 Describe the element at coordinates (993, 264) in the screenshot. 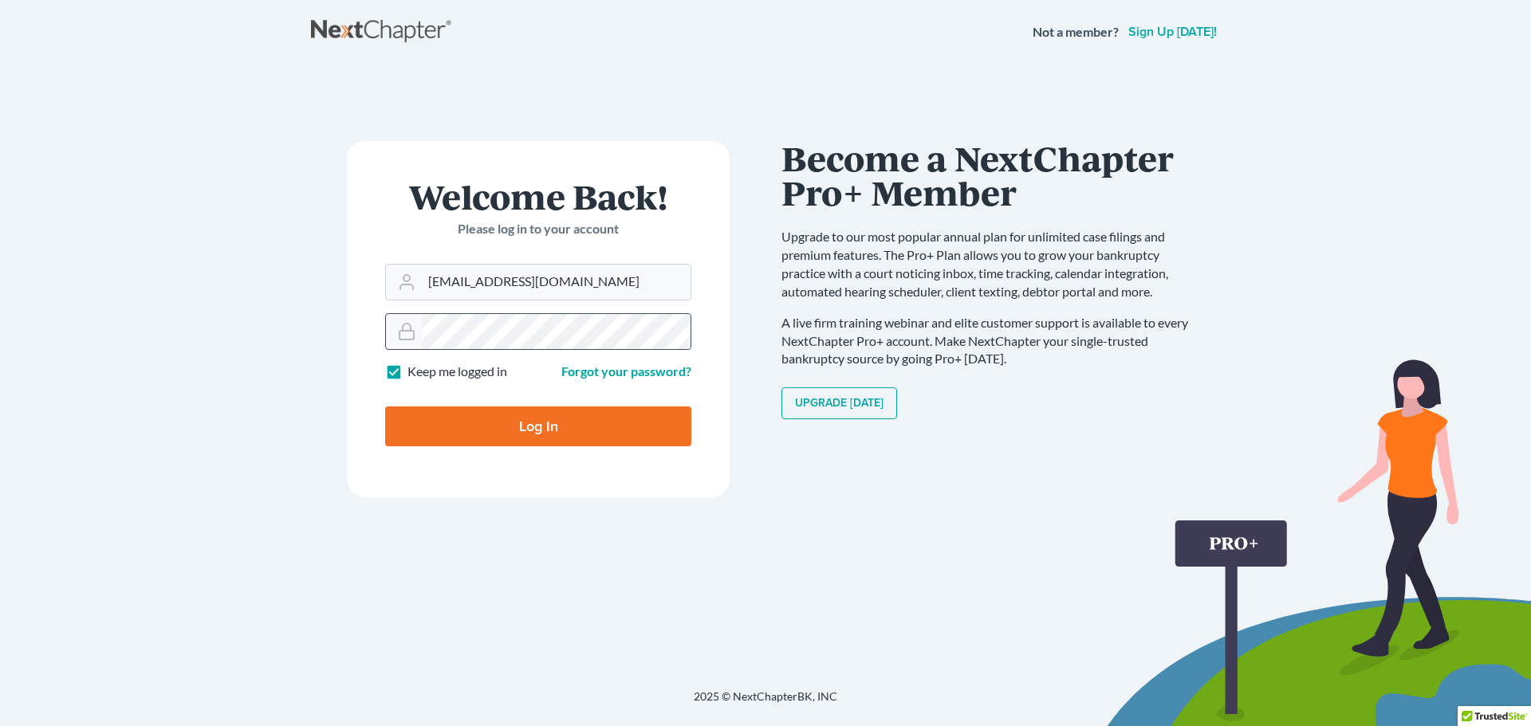

I see `p: Upgrade to our most popular annual plan for unlimited case filings and premium features. The Pro+...` at that location.